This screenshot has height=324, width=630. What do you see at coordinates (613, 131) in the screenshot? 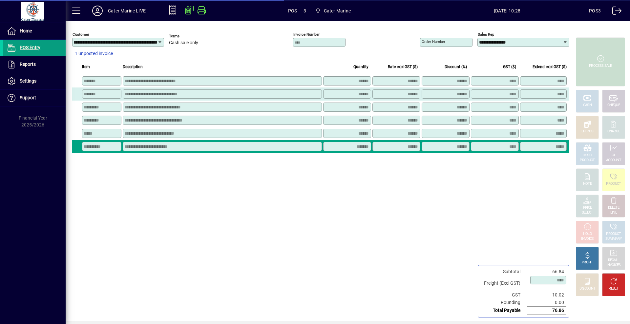
I see `div: CHARGE` at bounding box center [613, 131].